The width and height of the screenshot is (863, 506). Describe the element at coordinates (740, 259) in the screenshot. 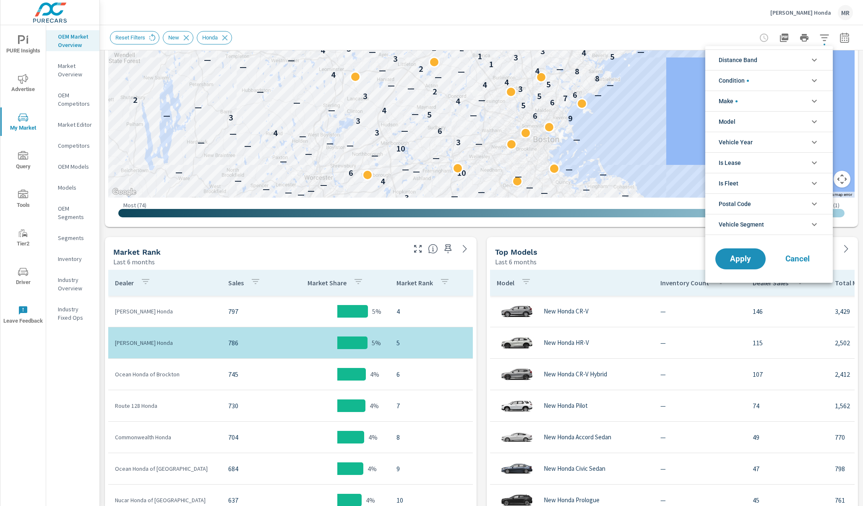

I see `button: Apply` at that location.